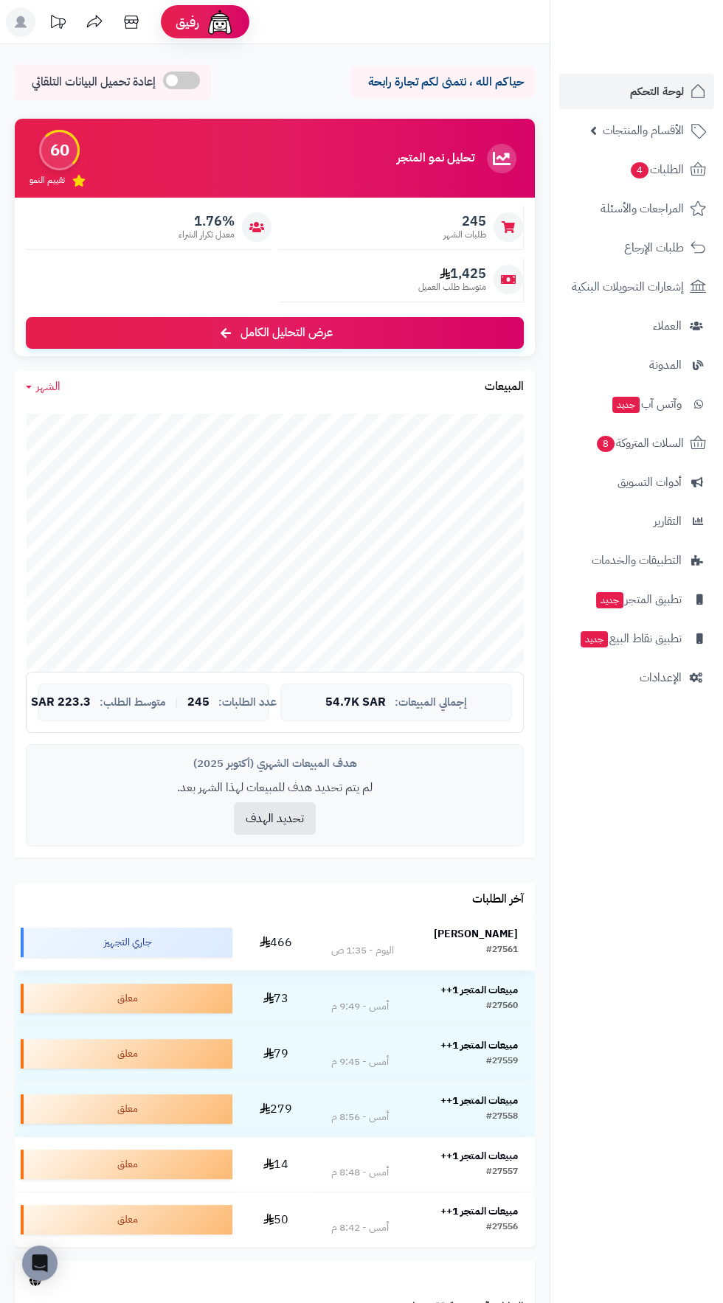  I want to click on div: أمس - 9:45 م, so click(360, 1062).